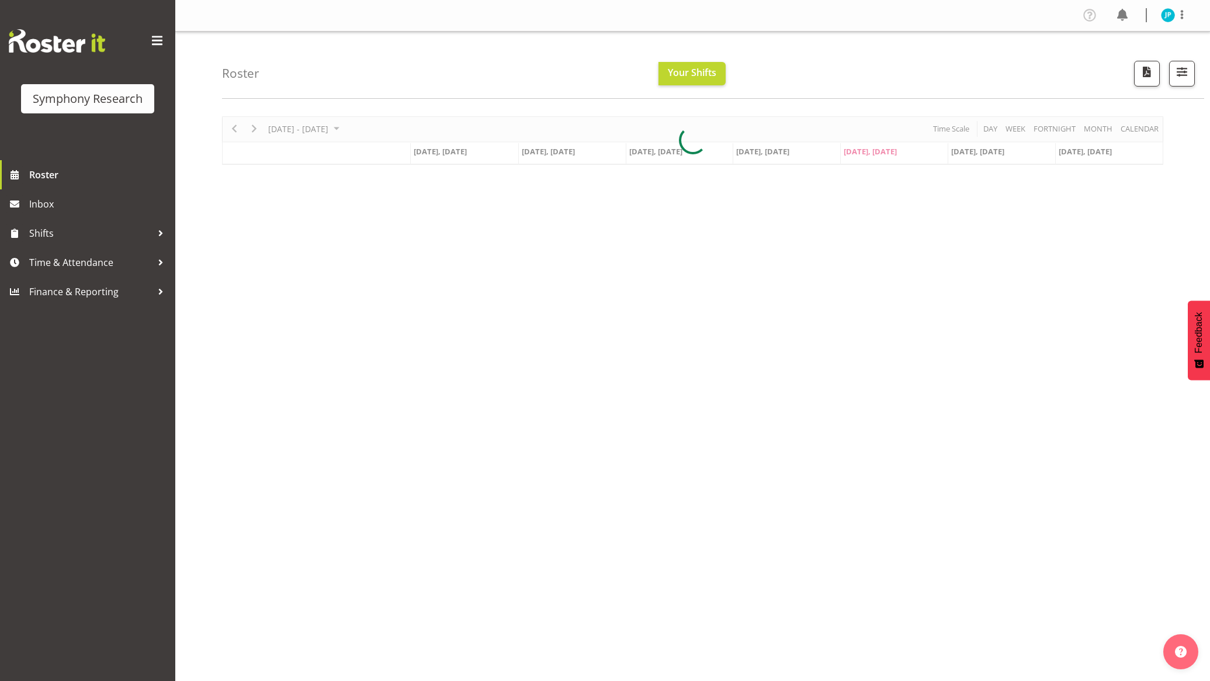 This screenshot has width=1210, height=681. What do you see at coordinates (1182, 74) in the screenshot?
I see `button: Filter Shifts` at bounding box center [1182, 74].